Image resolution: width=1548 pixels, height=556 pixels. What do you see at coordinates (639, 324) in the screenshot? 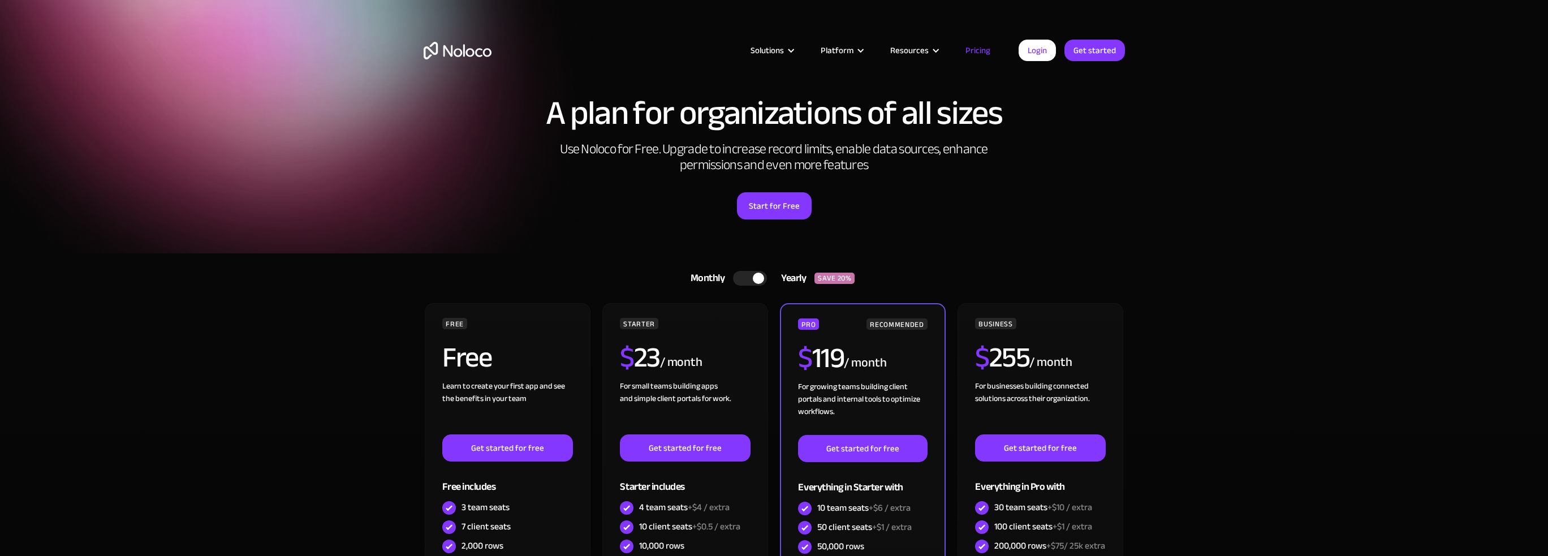
I see `div: STARTER` at bounding box center [639, 324].